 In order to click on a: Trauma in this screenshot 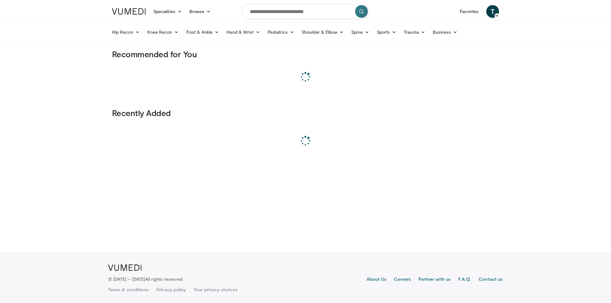, I will do `click(414, 32)`.